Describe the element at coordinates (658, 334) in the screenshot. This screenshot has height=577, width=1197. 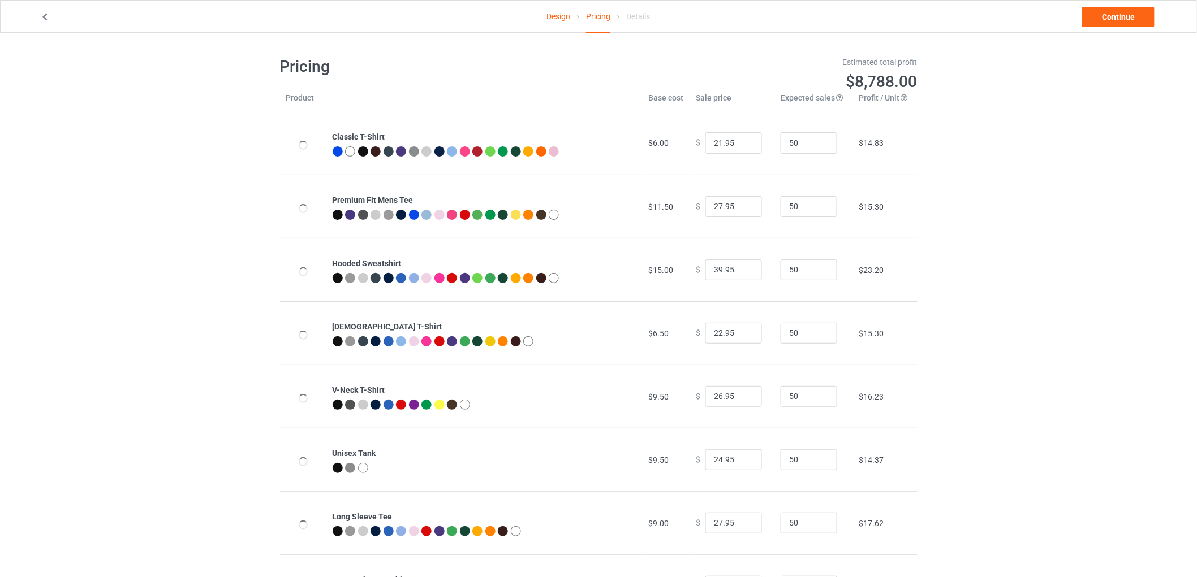
I see `span: $6.50` at that location.